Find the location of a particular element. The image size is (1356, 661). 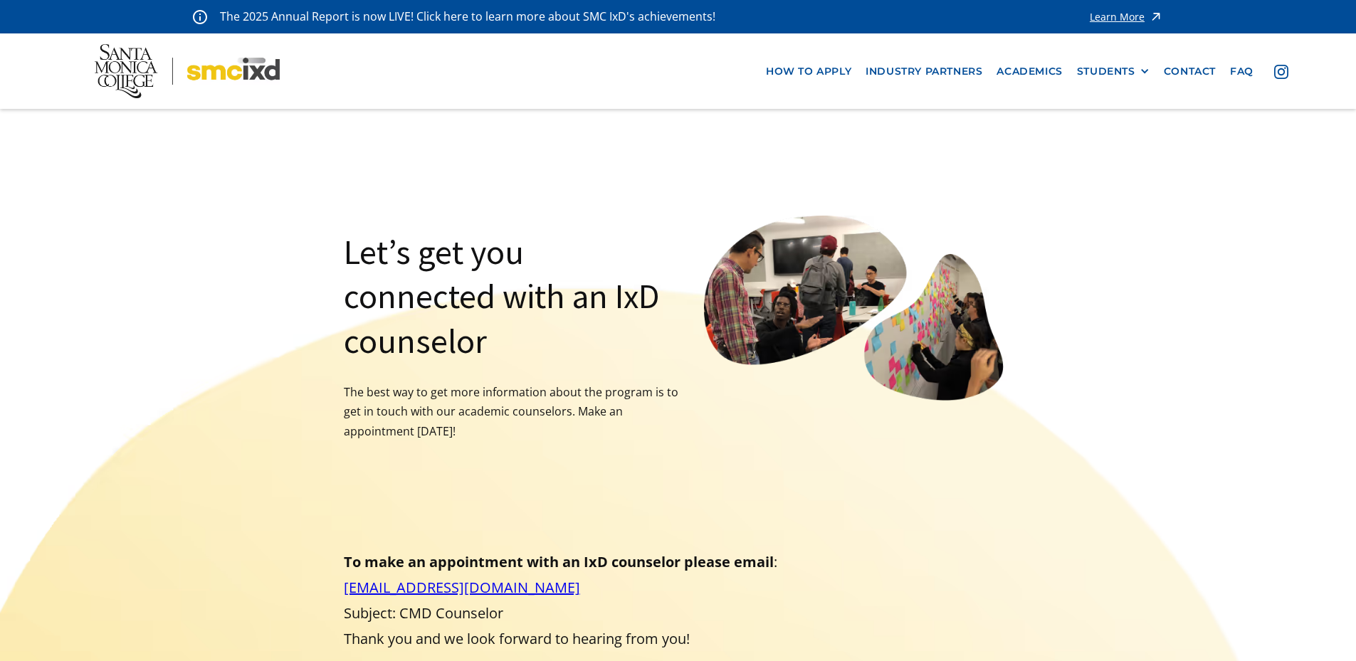

a: faq is located at coordinates (1242, 71).